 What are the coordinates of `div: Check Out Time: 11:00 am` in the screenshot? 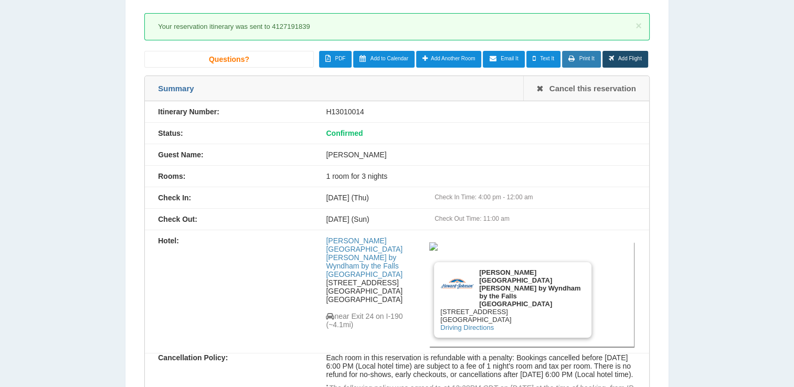 It's located at (536, 219).